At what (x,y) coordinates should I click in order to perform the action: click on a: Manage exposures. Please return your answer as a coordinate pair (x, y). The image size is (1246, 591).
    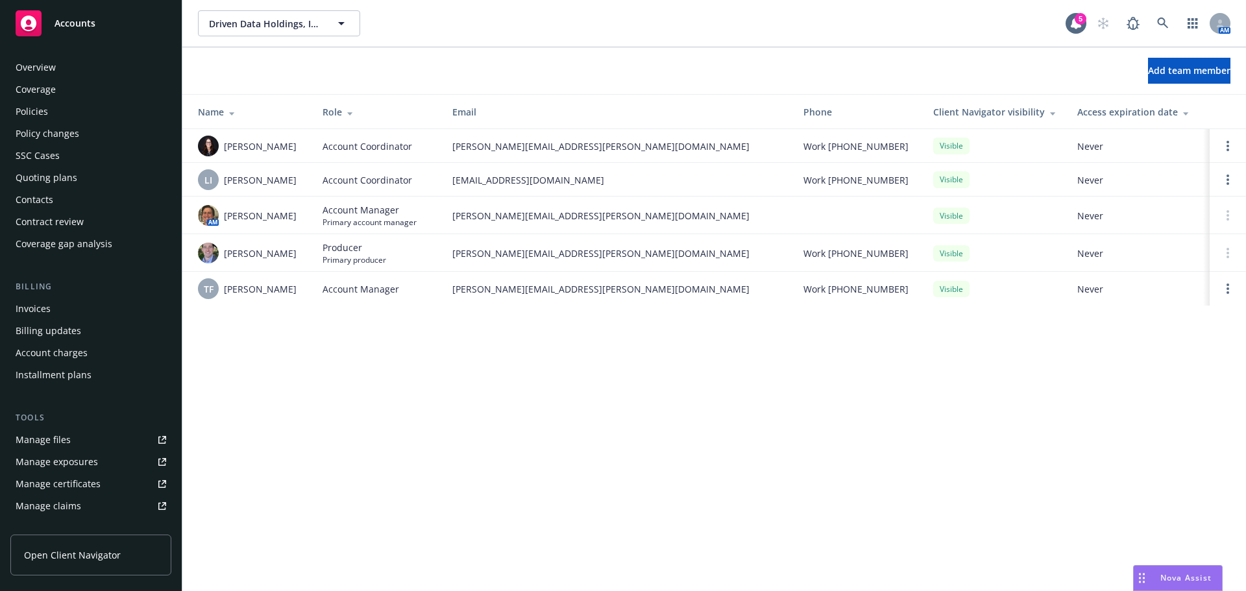
    Looking at the image, I should click on (91, 462).